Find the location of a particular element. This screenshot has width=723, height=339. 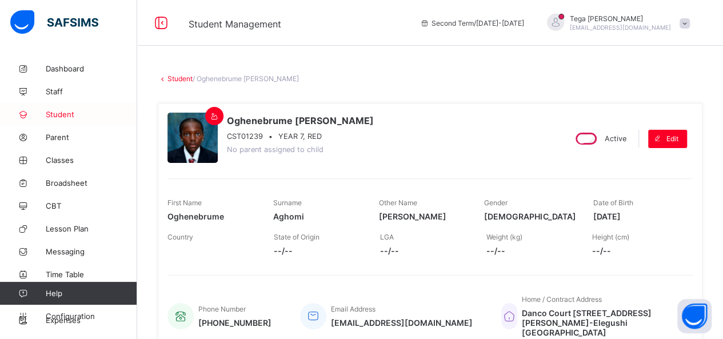

img: safsims is located at coordinates (54, 22).